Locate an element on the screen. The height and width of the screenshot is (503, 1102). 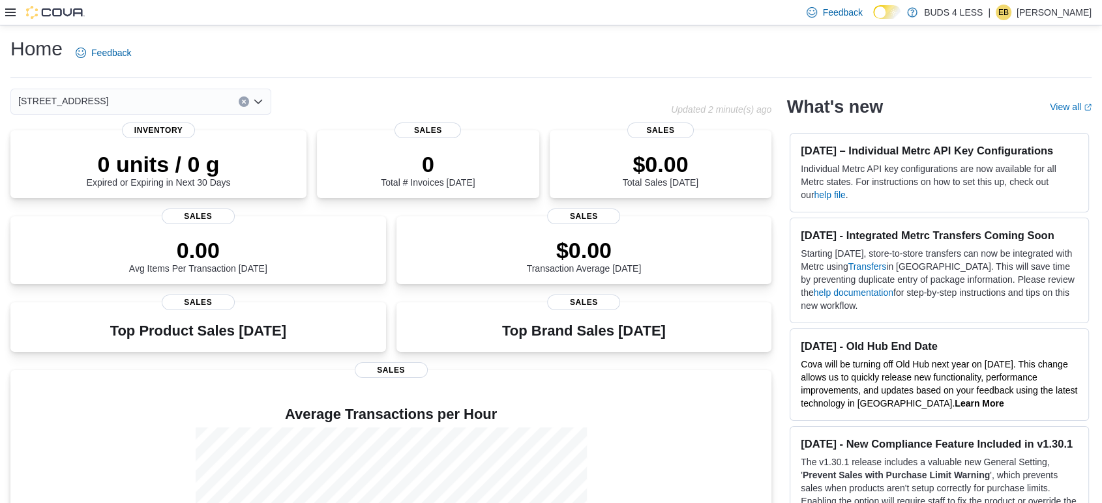
h2: What's new is located at coordinates (835, 107).